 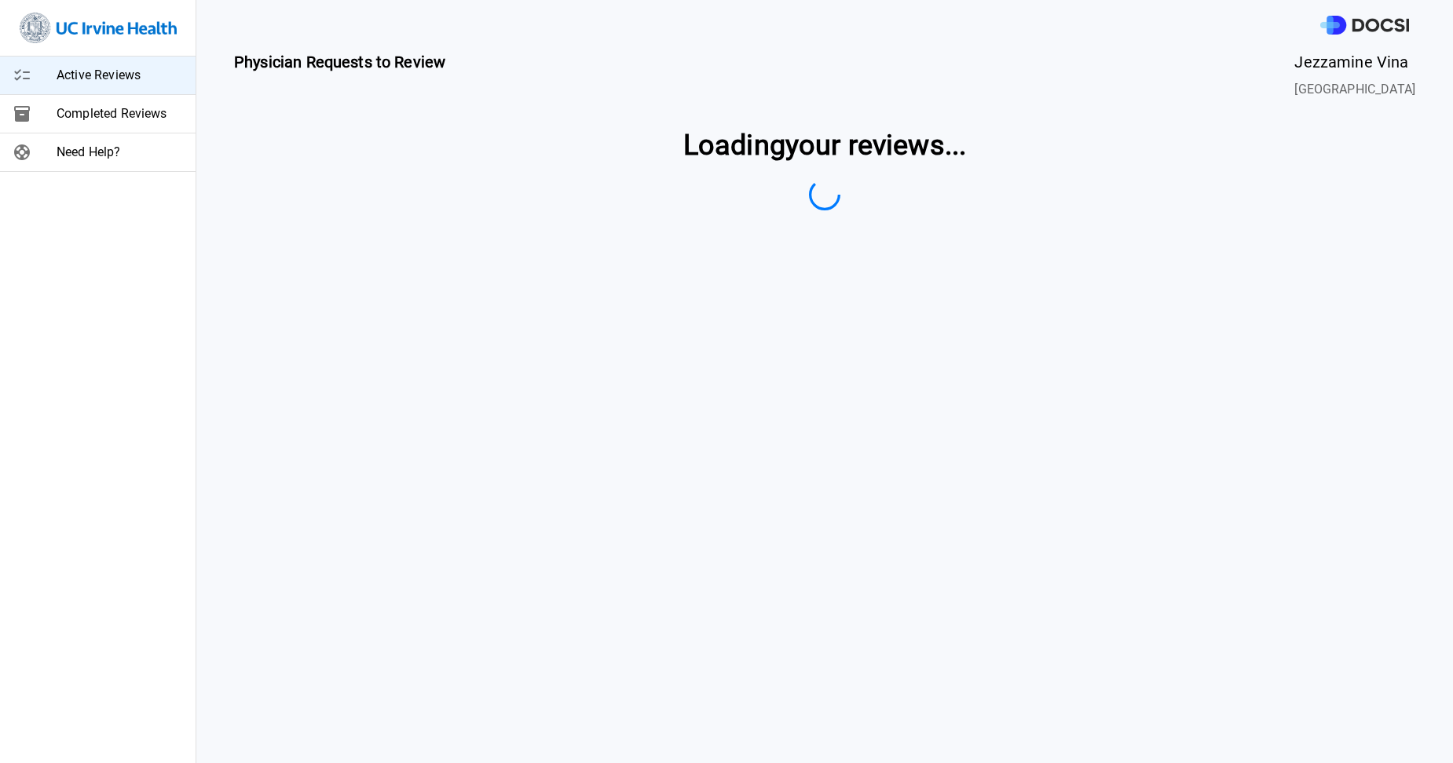 I want to click on span: Completed Reviews, so click(x=119, y=114).